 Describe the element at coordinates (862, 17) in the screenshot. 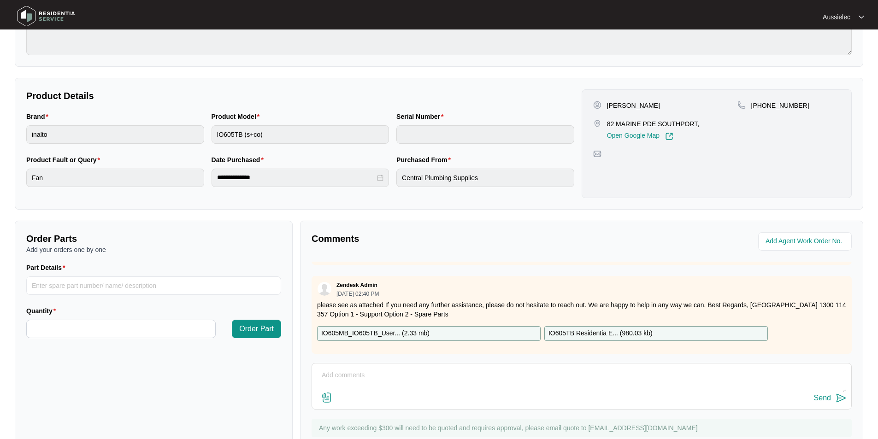

I see `img: dropdown arrow` at that location.